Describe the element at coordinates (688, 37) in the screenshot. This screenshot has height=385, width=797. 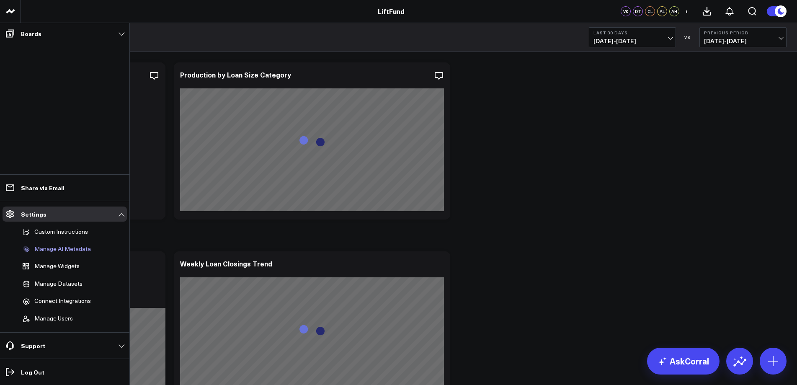
I see `div: VS` at that location.